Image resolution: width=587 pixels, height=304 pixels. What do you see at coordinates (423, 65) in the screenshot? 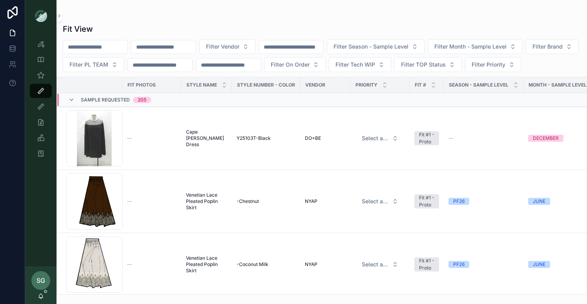
I see `span: Filter TOP Status` at bounding box center [423, 65].